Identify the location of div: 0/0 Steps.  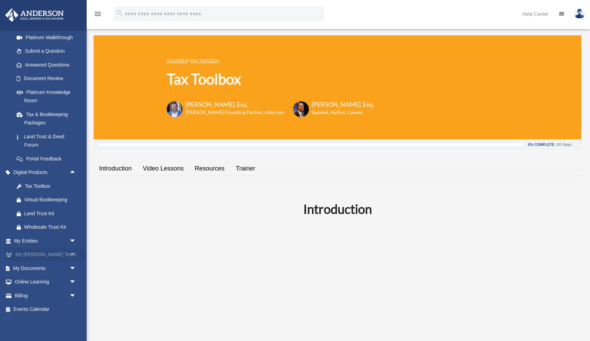
(564, 144).